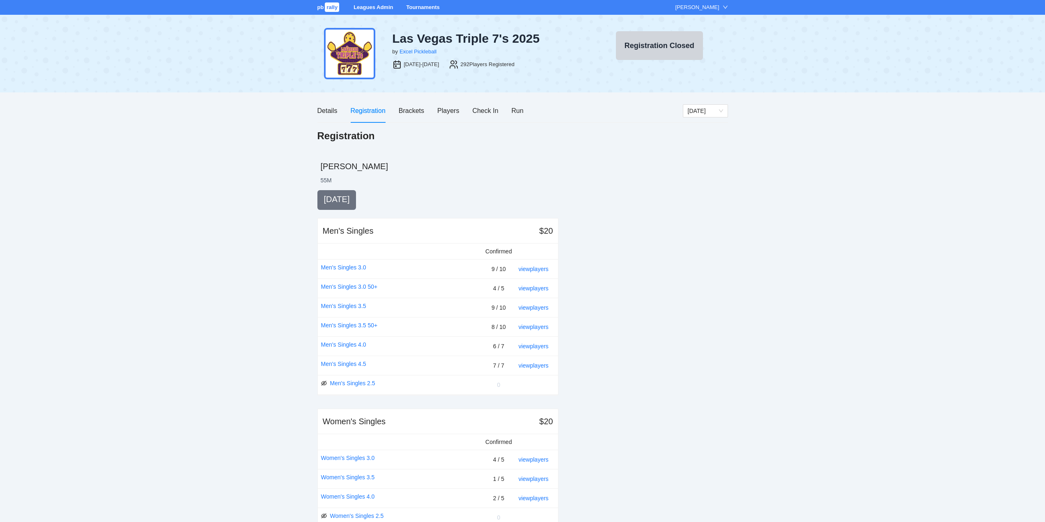 This screenshot has height=522, width=1045. Describe the element at coordinates (344, 364) in the screenshot. I see `a: Men's Singles 4.5` at that location.